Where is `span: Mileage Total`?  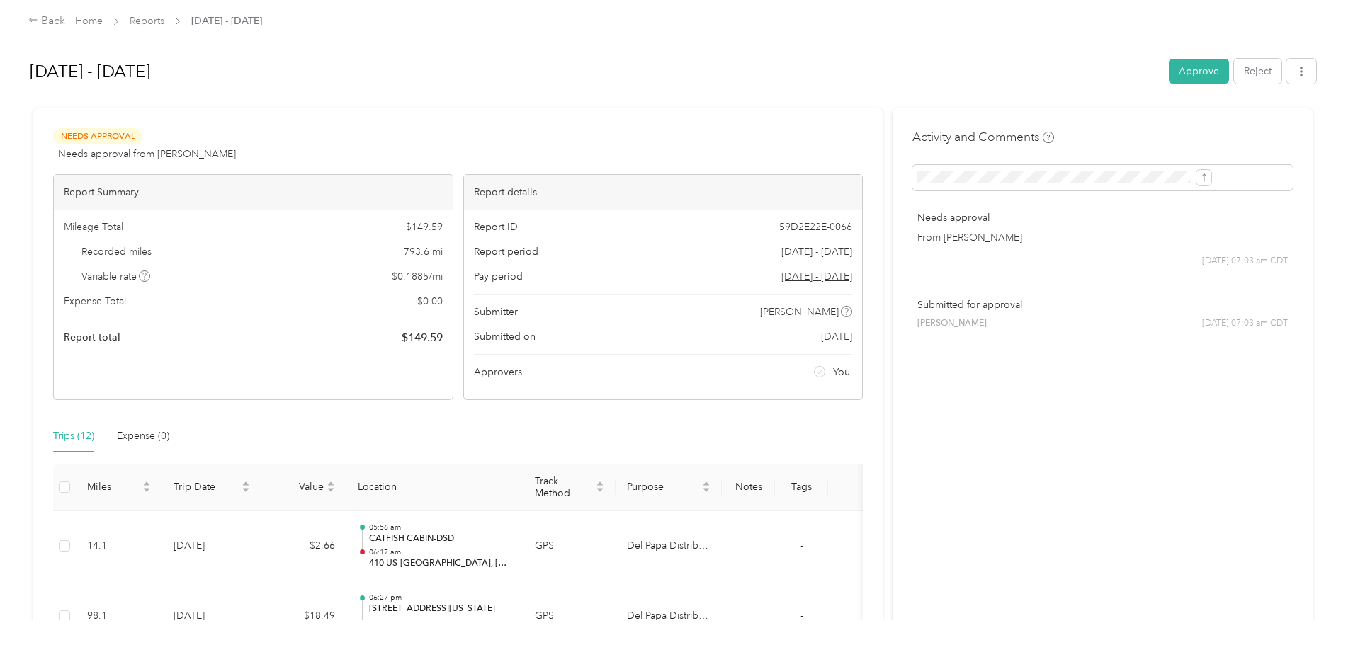
span: Mileage Total is located at coordinates (93, 227).